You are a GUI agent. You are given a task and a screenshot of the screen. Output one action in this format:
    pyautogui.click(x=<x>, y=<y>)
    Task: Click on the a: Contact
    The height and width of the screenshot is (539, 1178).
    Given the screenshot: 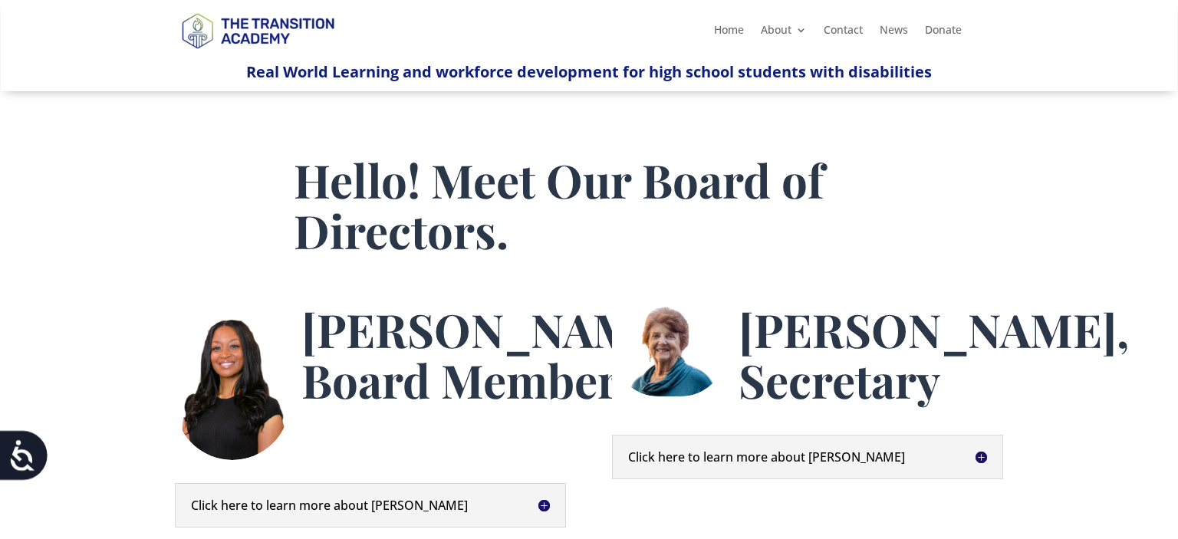 What is the action you would take?
    pyautogui.click(x=843, y=33)
    